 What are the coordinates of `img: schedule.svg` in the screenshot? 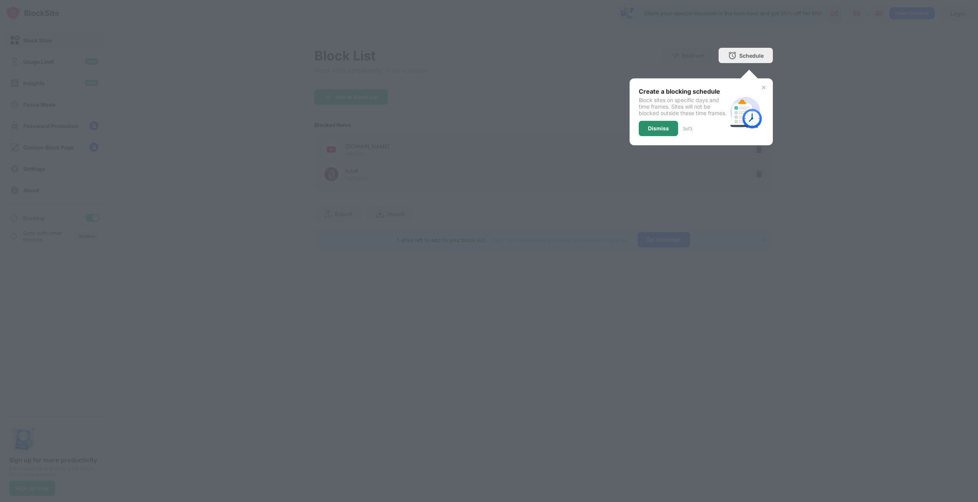 It's located at (746, 112).